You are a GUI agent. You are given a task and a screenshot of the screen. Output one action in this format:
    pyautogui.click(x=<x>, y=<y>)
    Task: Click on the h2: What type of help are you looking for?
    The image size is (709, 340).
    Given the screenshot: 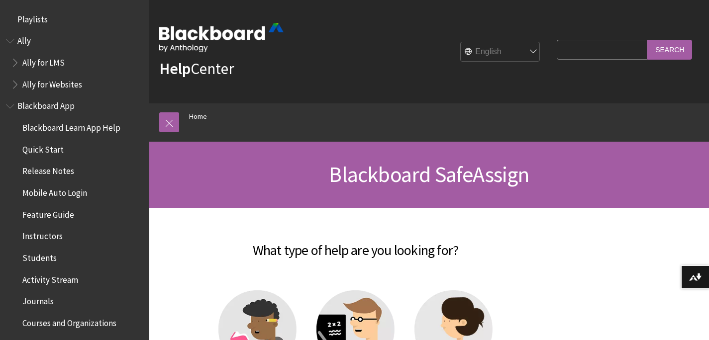 What is the action you would take?
    pyautogui.click(x=355, y=244)
    